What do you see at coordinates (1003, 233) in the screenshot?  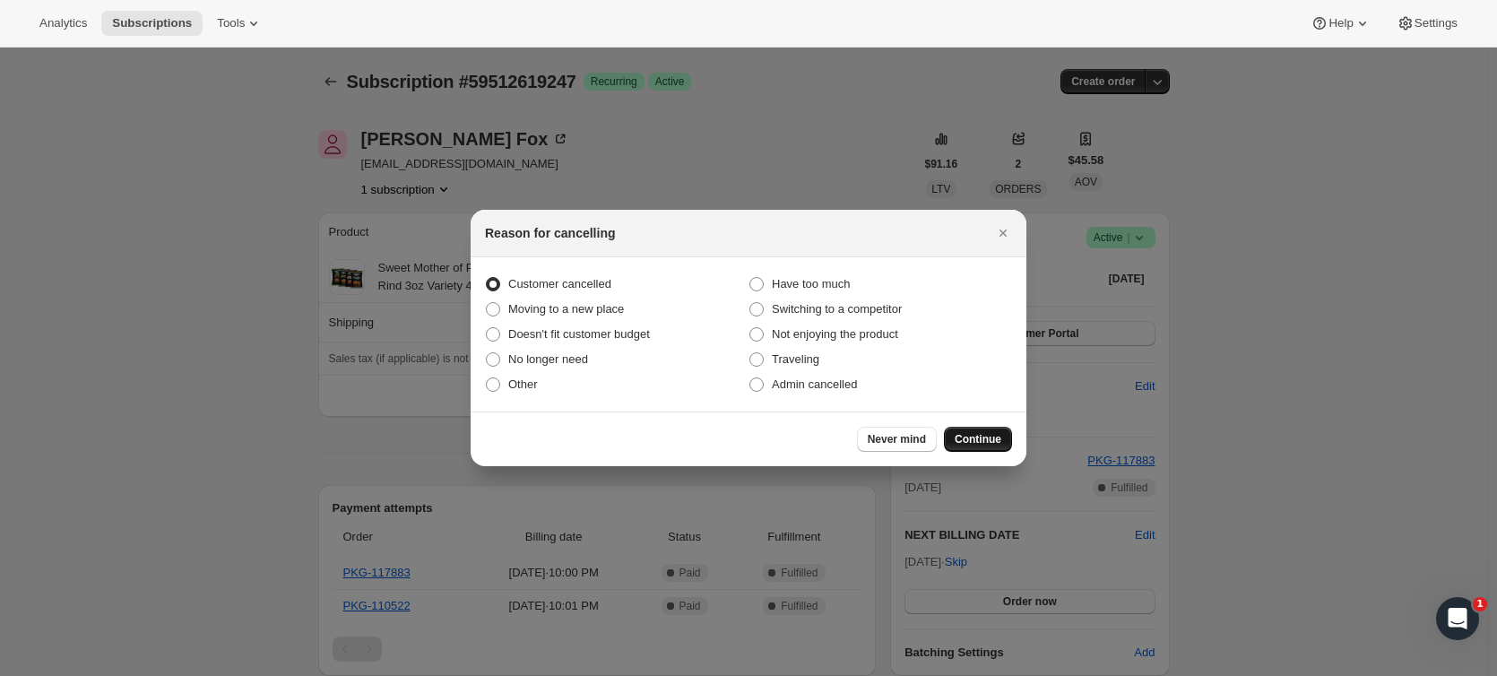 I see `button: Close` at bounding box center [1003, 233].